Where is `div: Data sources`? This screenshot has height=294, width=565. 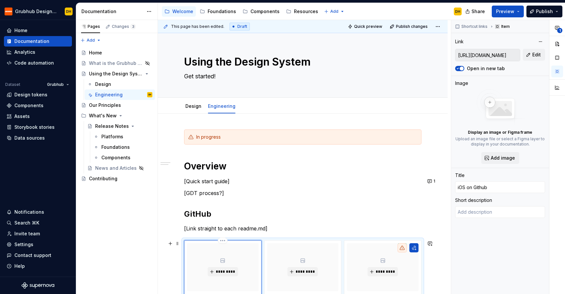 div: Data sources is located at coordinates (29, 138).